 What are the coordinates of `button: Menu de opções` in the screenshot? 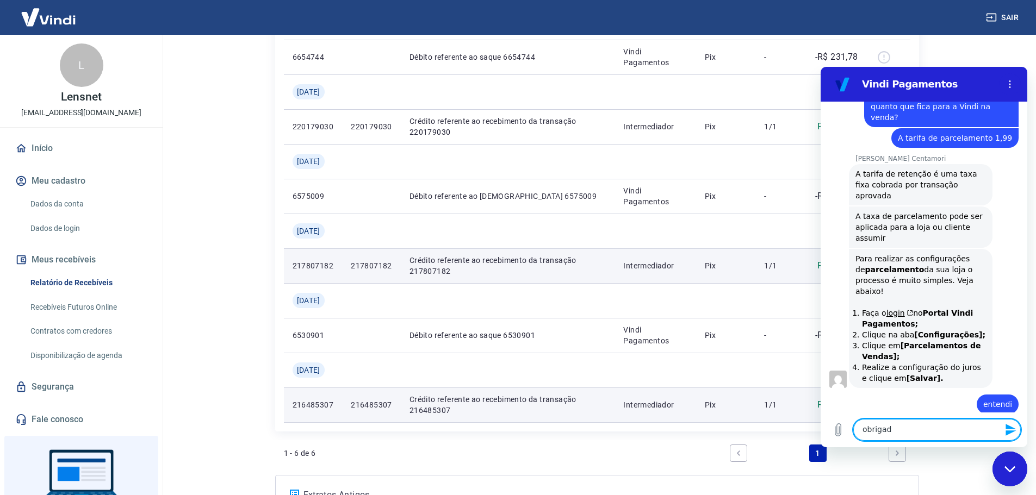 It's located at (189, 17).